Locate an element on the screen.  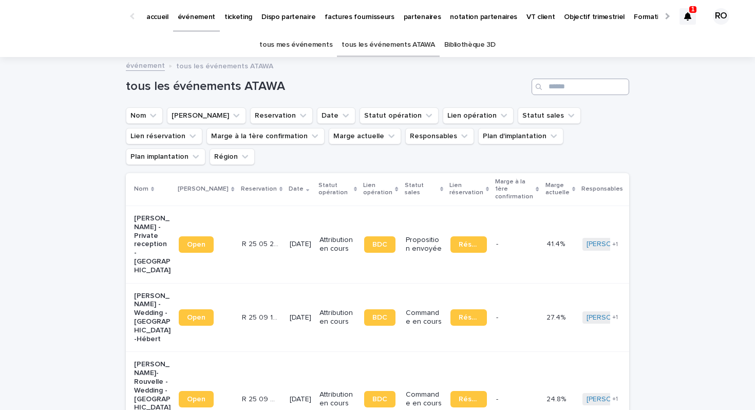
p: Statut sales is located at coordinates (421, 189).